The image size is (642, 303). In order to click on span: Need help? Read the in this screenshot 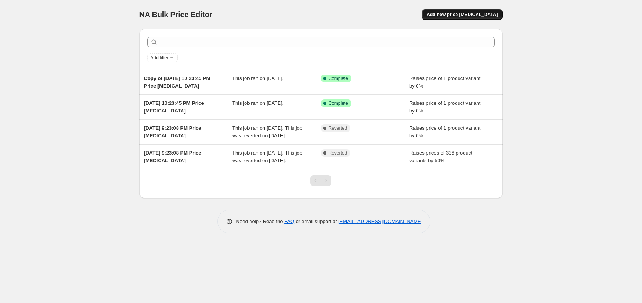, I will do `click(260, 221)`.